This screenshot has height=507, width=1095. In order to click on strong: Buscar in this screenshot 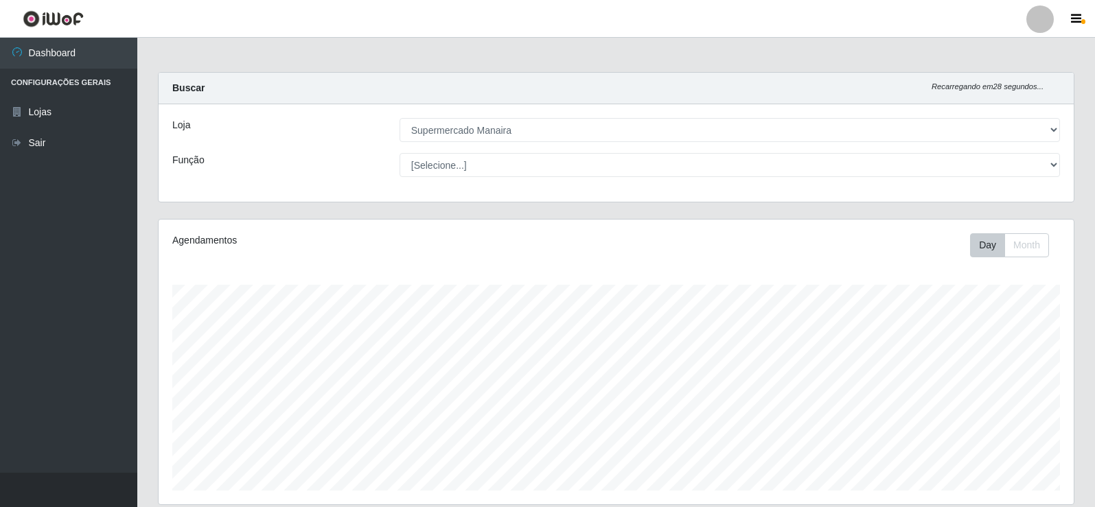, I will do `click(188, 88)`.